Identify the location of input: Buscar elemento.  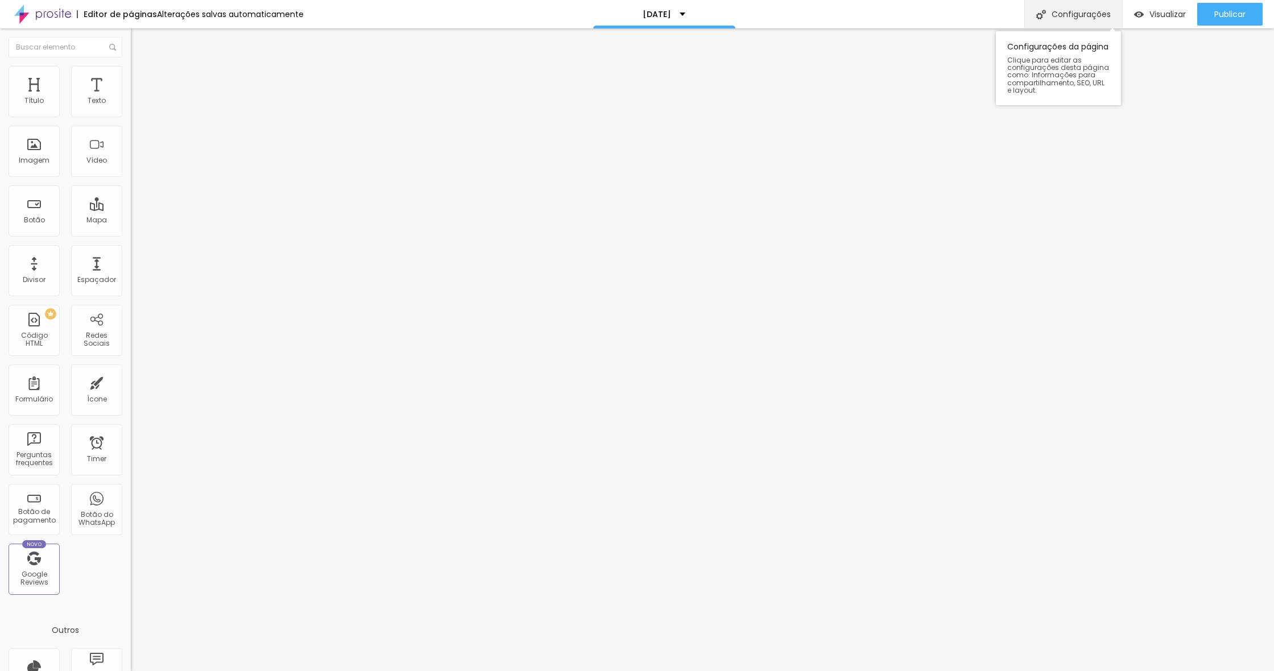
(65, 47).